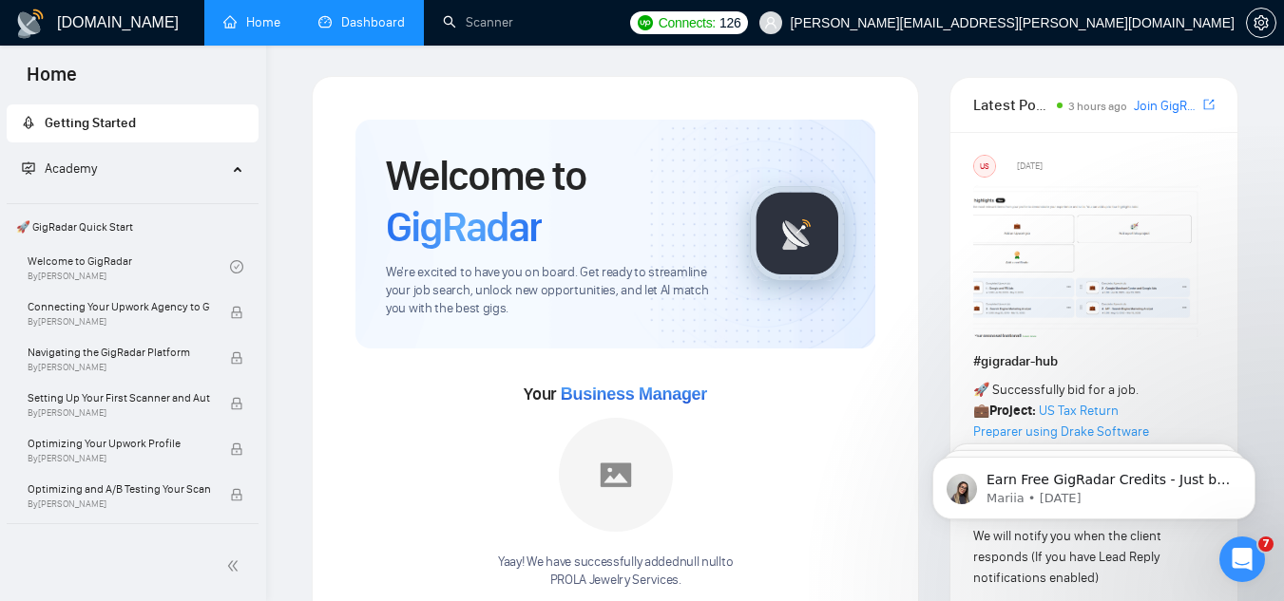 Image resolution: width=1284 pixels, height=601 pixels. Describe the element at coordinates (29, 168) in the screenshot. I see `span: fund-projection-screen` at that location.